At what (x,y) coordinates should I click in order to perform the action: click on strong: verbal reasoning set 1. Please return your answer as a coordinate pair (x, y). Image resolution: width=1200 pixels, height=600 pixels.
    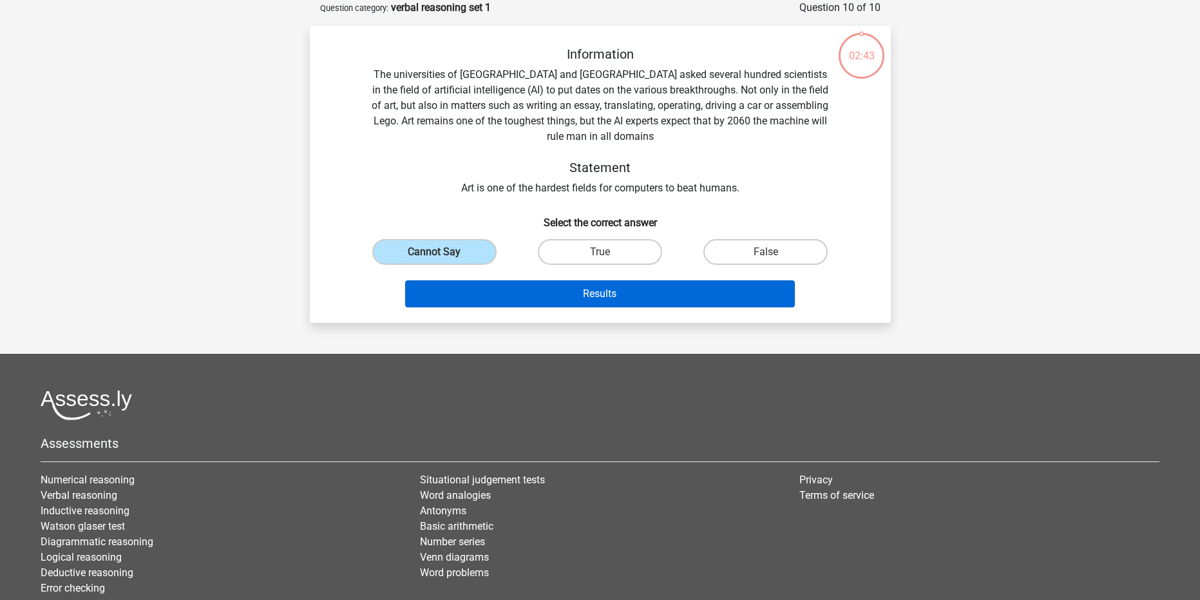
    Looking at the image, I should click on (441, 7).